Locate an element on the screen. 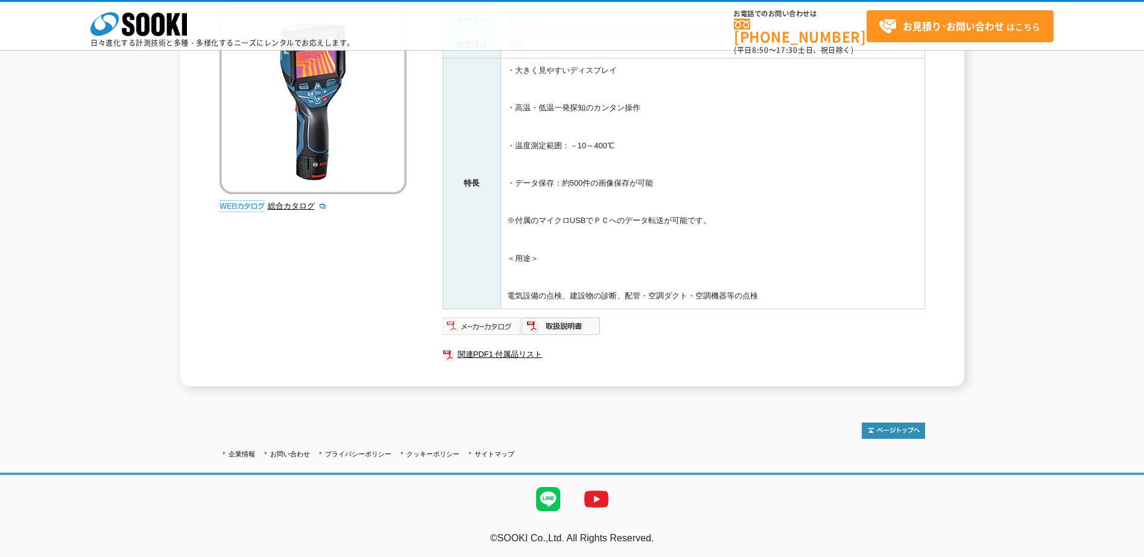 This screenshot has width=1144, height=557. a: テストMail is located at coordinates (1121, 551).